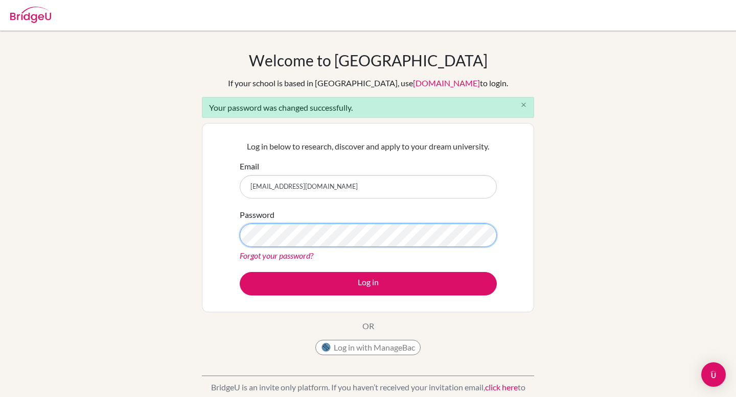  What do you see at coordinates (368, 107) in the screenshot?
I see `div: Your password was changed successfully.` at bounding box center [368, 107].